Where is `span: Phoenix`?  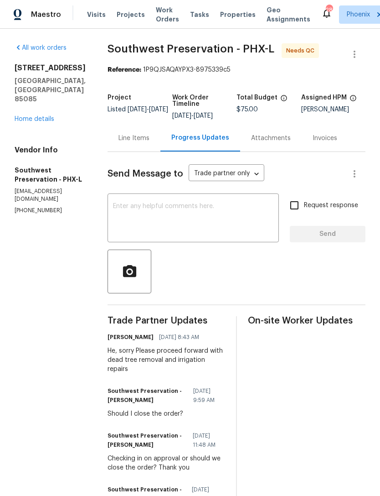 span: Phoenix is located at coordinates (359, 15).